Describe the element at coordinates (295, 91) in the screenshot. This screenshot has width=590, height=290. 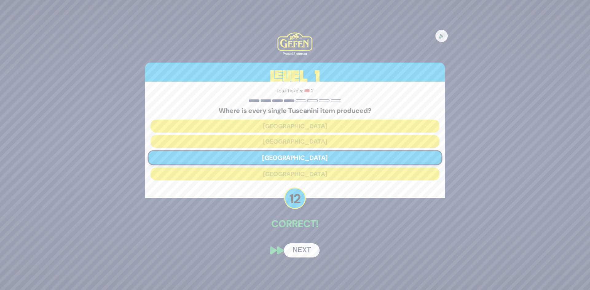
I see `p: Total Tickets: 🎟️ 2` at that location.